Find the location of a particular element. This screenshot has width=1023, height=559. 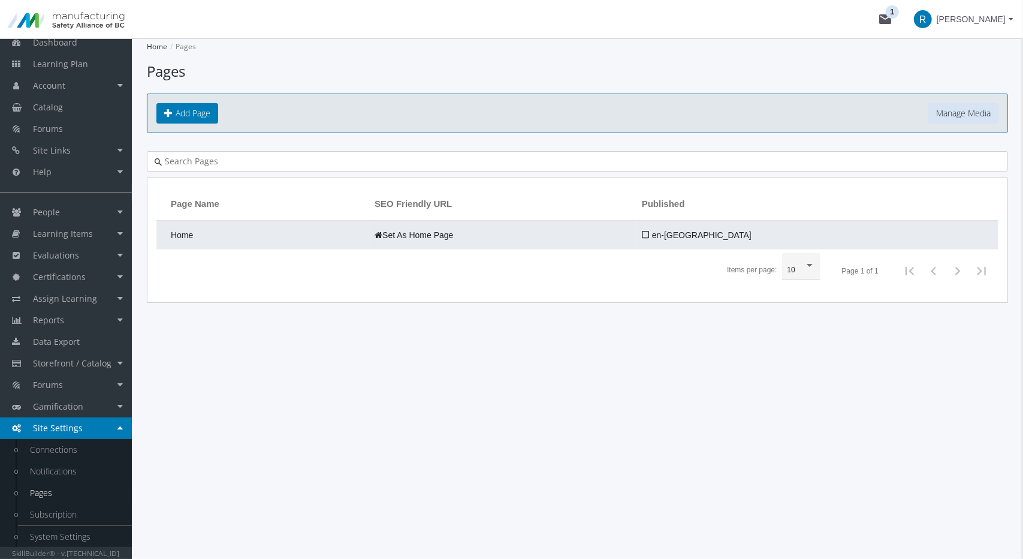

button: Manage Media is located at coordinates (963, 113).